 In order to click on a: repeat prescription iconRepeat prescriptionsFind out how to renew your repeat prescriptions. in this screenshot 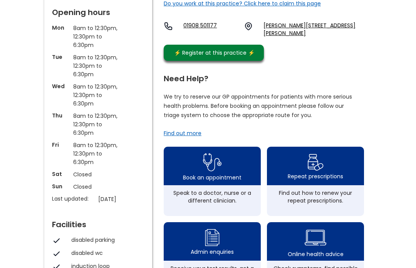, I will do `click(315, 181)`.